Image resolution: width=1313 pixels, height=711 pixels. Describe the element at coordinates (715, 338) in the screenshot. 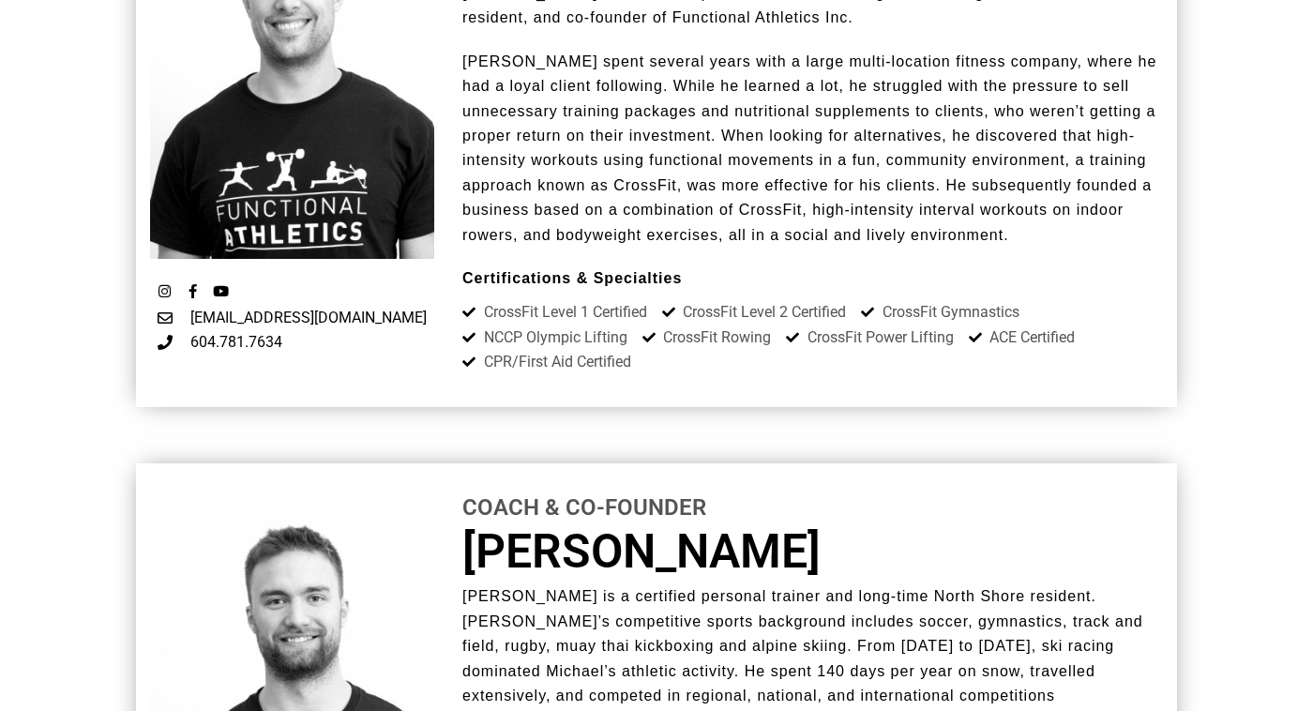

I see `span: CrossFit Rowing` at that location.